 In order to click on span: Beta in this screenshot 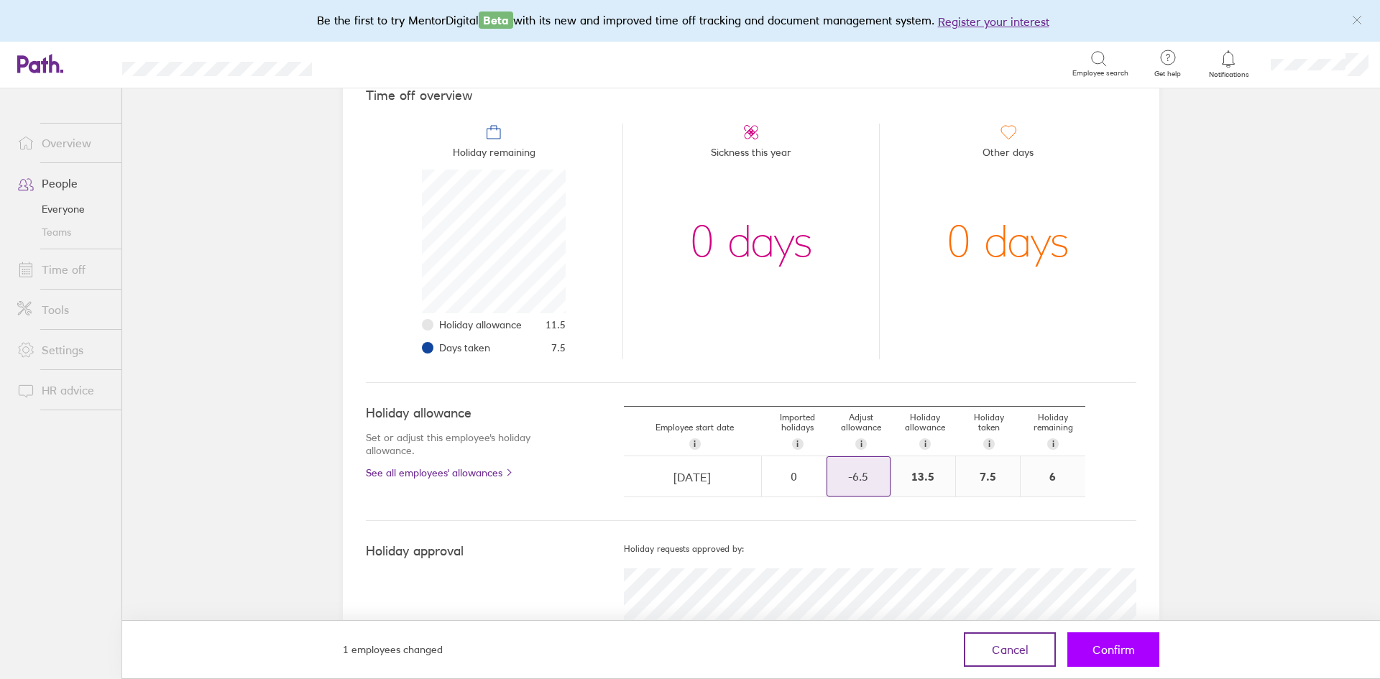, I will do `click(496, 20)`.